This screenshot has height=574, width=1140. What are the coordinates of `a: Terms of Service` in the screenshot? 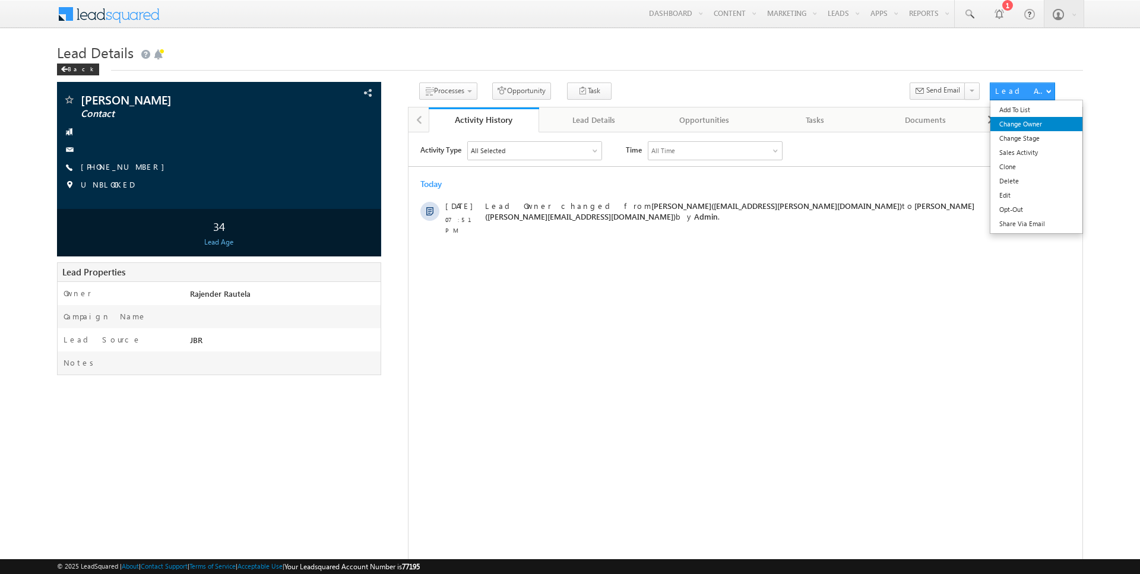 It's located at (213, 566).